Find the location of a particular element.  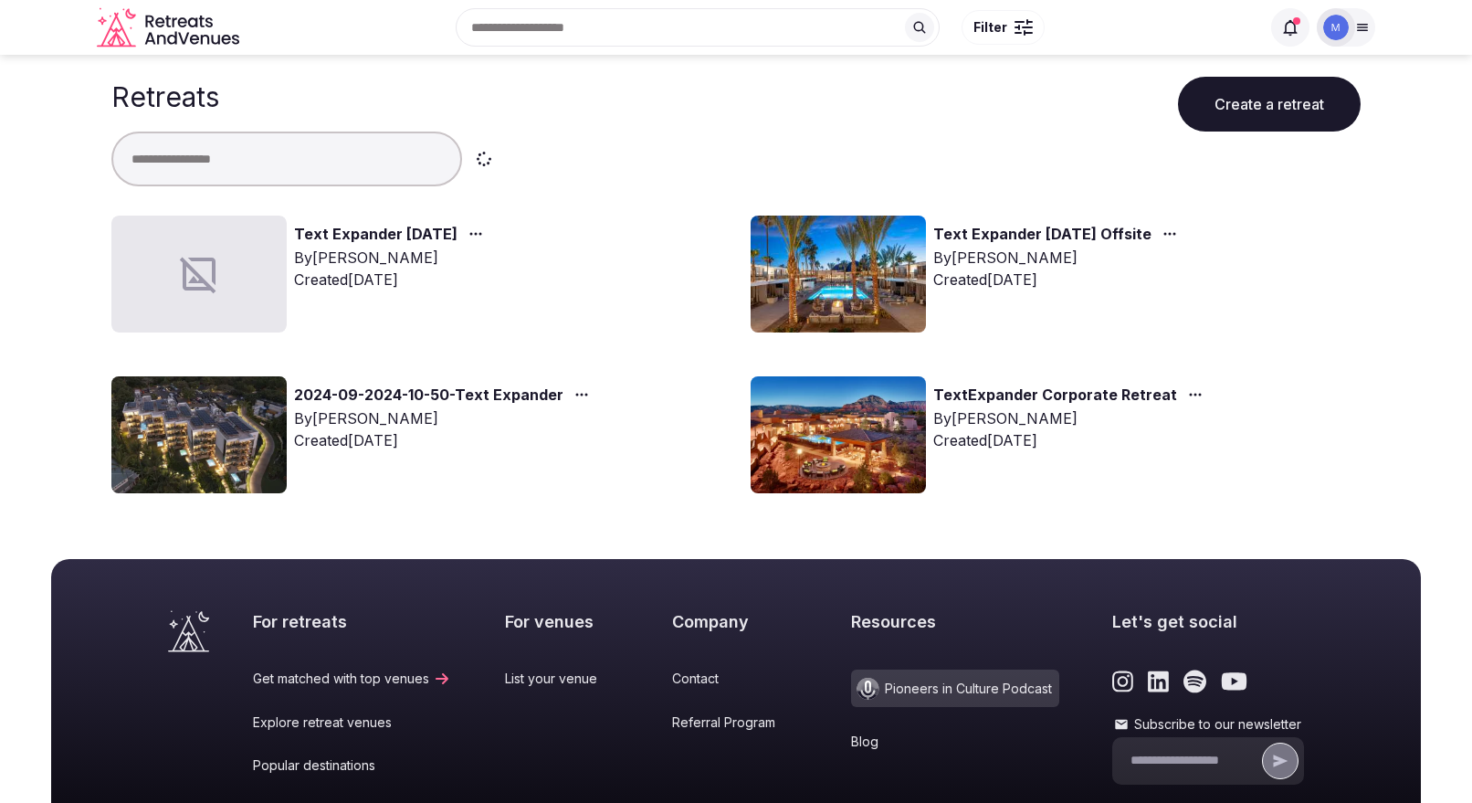

a: 2024-09-2024-10-50-Text Expander is located at coordinates (428, 395).